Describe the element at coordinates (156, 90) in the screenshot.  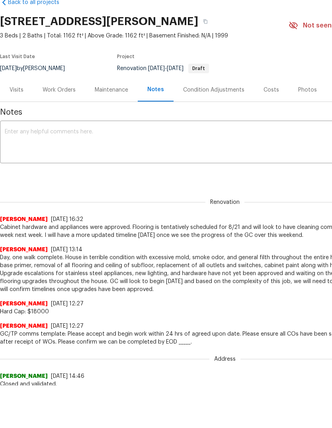
I see `div: Notes` at that location.